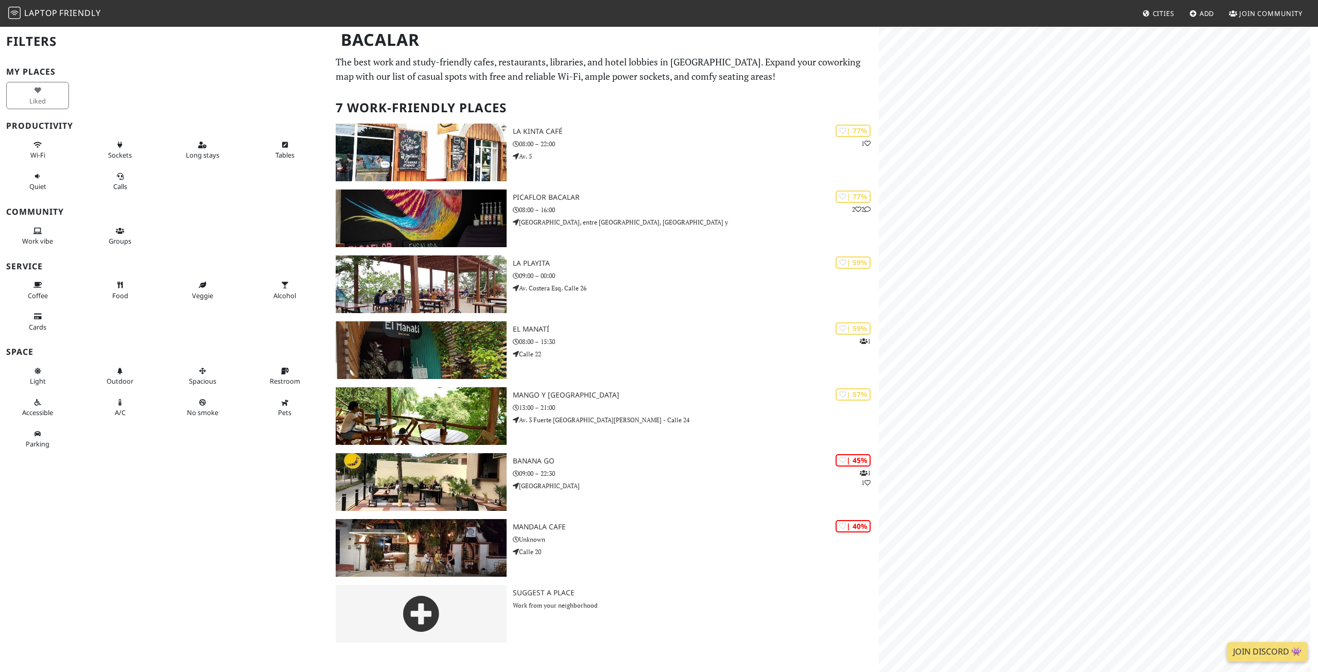 The width and height of the screenshot is (1318, 672). What do you see at coordinates (120, 407) in the screenshot?
I see `button: A/C` at bounding box center [120, 407].